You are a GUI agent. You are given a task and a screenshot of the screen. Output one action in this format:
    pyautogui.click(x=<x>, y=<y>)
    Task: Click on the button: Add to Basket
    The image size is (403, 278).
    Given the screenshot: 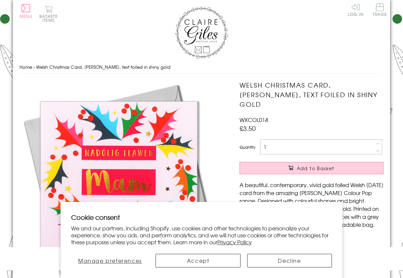 What is the action you would take?
    pyautogui.click(x=311, y=168)
    